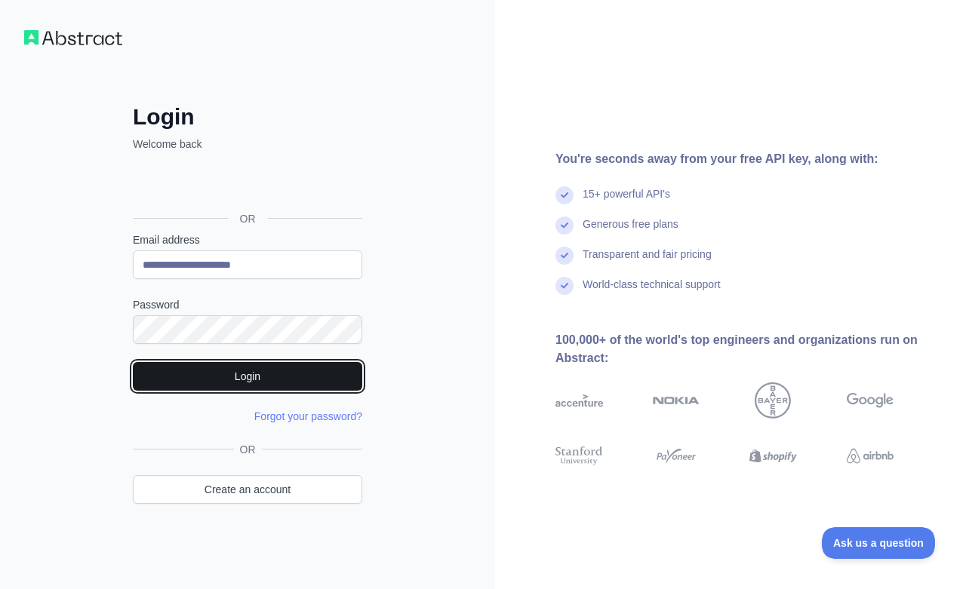  What do you see at coordinates (308, 417) in the screenshot?
I see `a: Forgot your password?` at bounding box center [308, 417].